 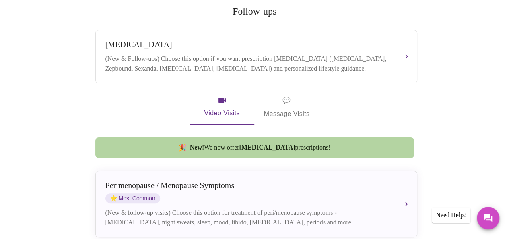 I want to click on span: We now offer prescriptions!, so click(x=260, y=147).